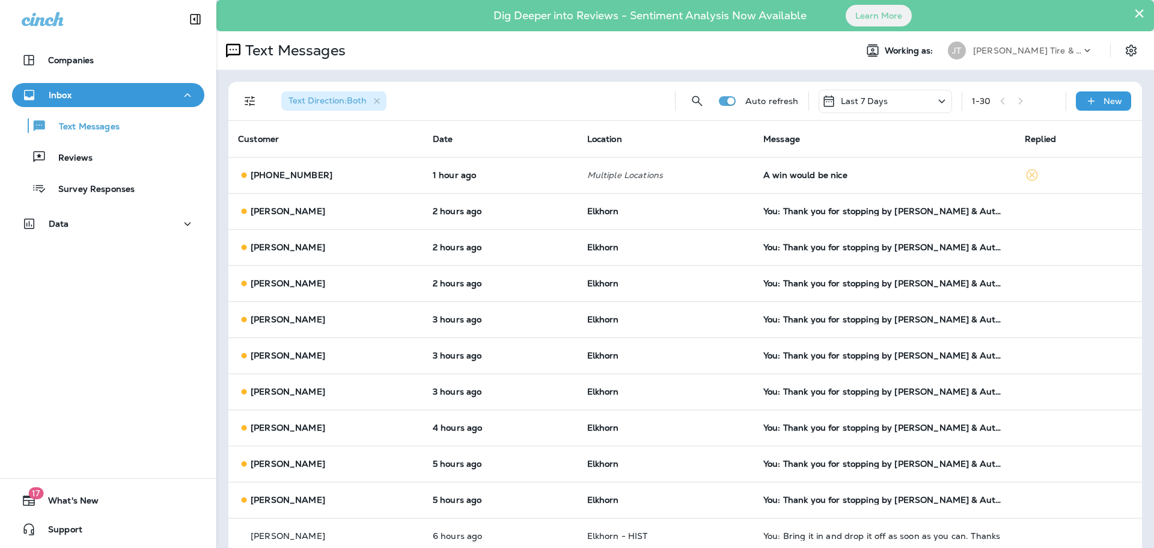  I want to click on span: Text Direction : Both, so click(328, 100).